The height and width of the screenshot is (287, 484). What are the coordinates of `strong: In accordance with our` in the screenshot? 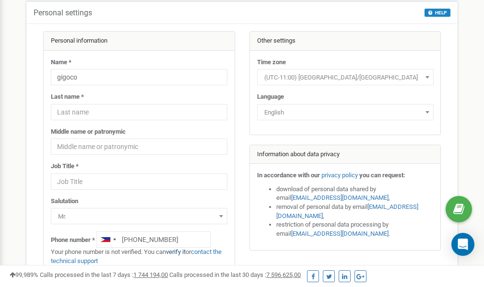 It's located at (288, 175).